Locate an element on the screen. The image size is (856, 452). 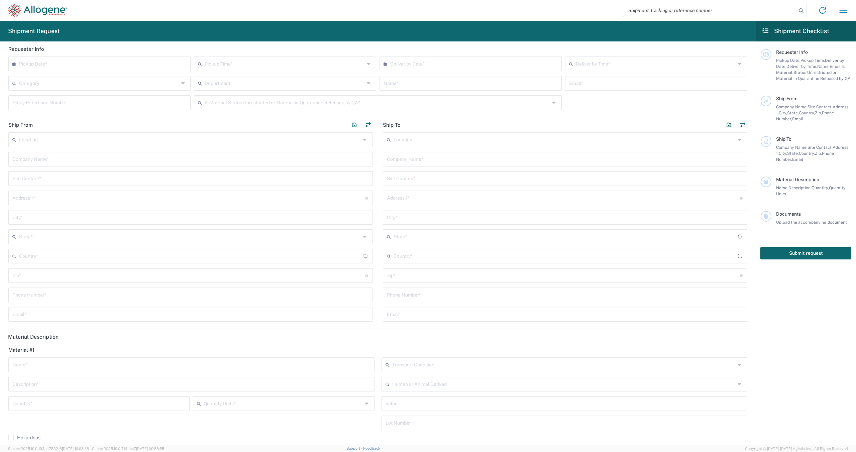
h2: Ship To is located at coordinates (391, 125).